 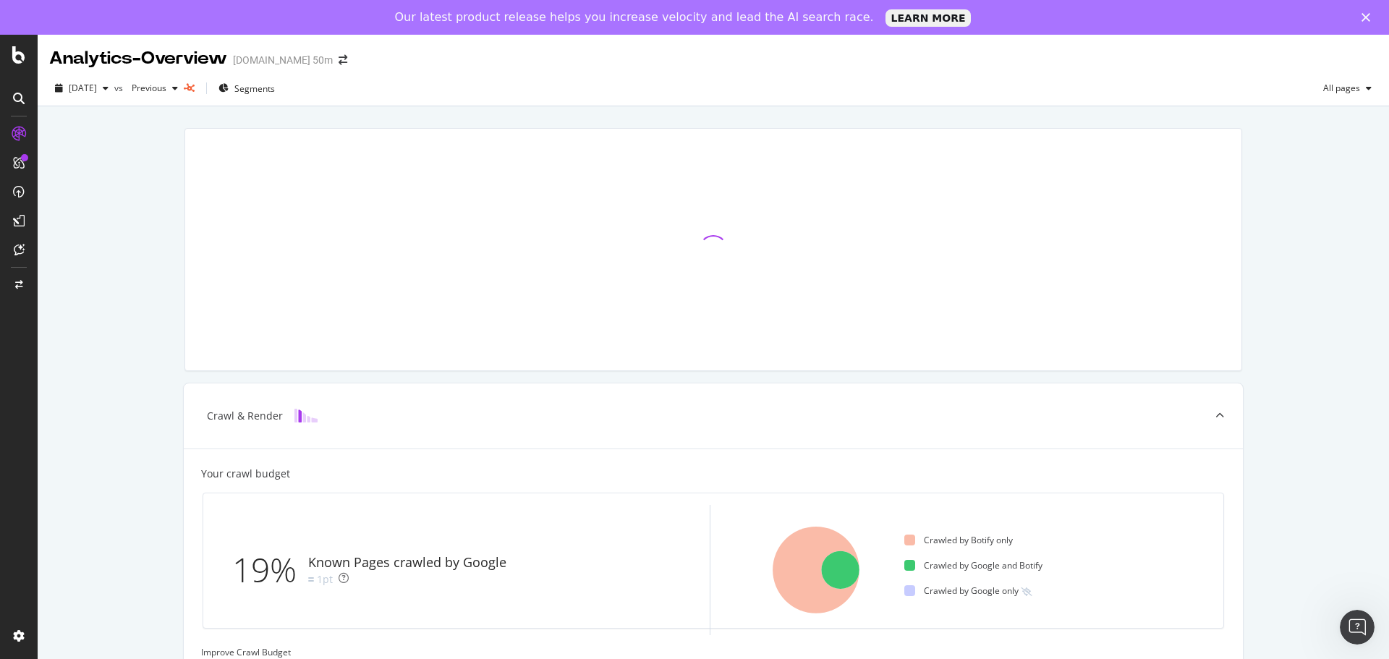 What do you see at coordinates (635, 17) in the screenshot?
I see `div: Our latest product release helps you increase velocity and lead the AI search race.` at bounding box center [635, 17].